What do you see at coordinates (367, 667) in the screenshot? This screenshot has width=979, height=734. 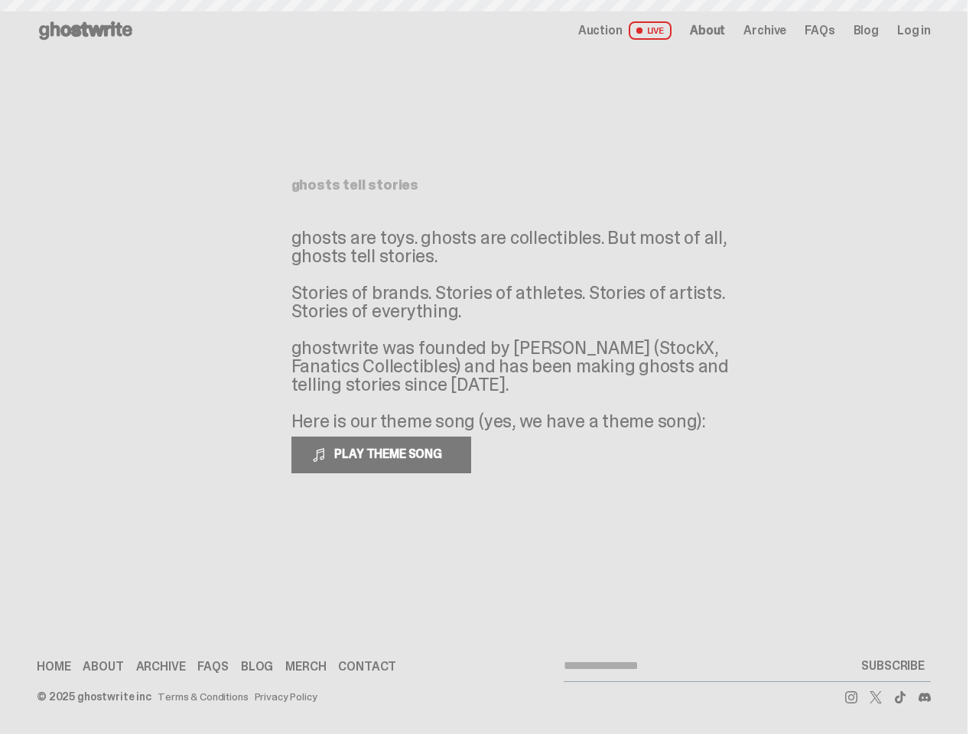 I see `a: Contact` at bounding box center [367, 667].